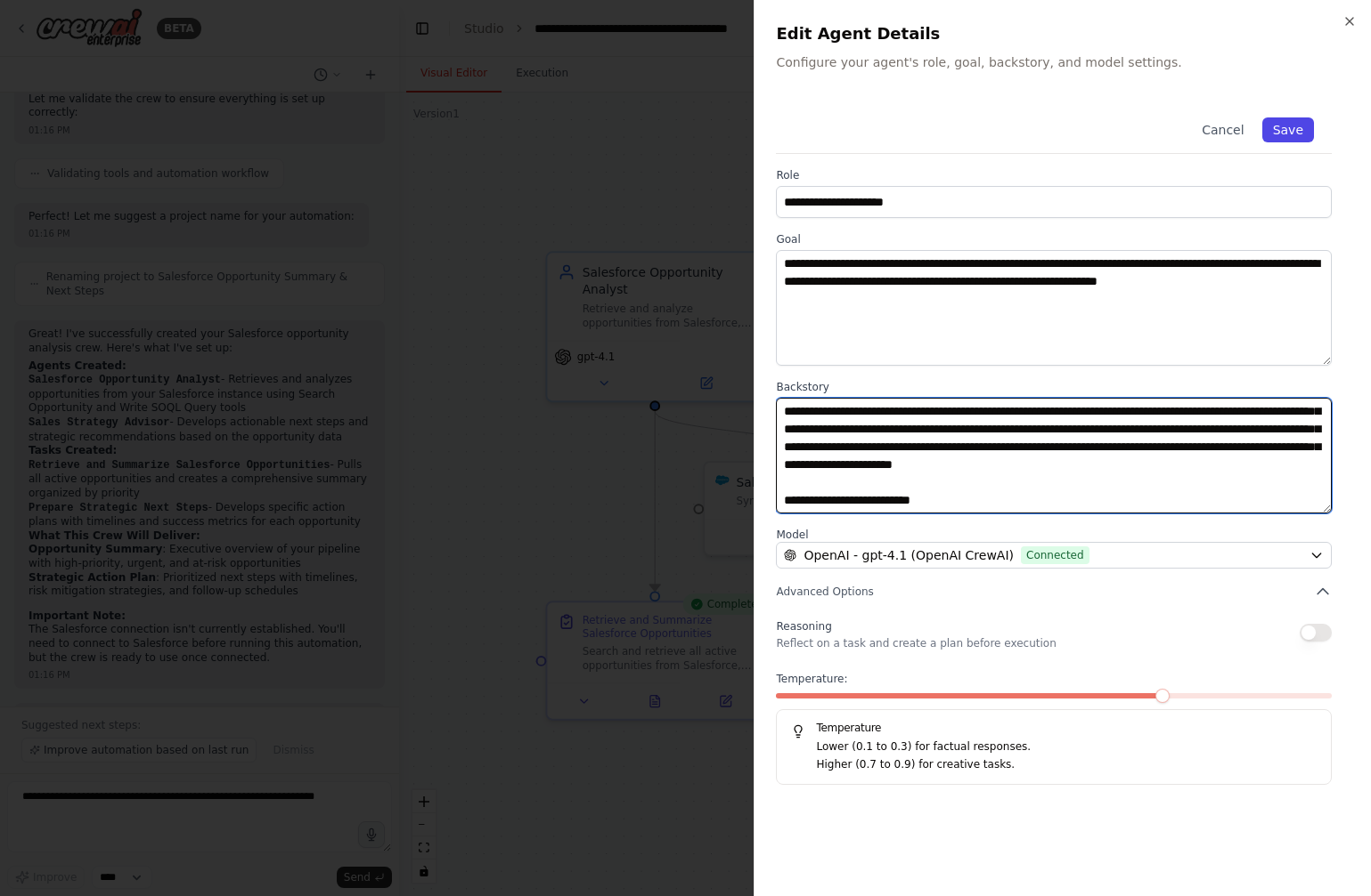 This screenshot has width=1371, height=896. What do you see at coordinates (908, 556) in the screenshot?
I see `span: OpenAI - gpt-4.1 (OpenAI CrewAI)` at bounding box center [908, 556].